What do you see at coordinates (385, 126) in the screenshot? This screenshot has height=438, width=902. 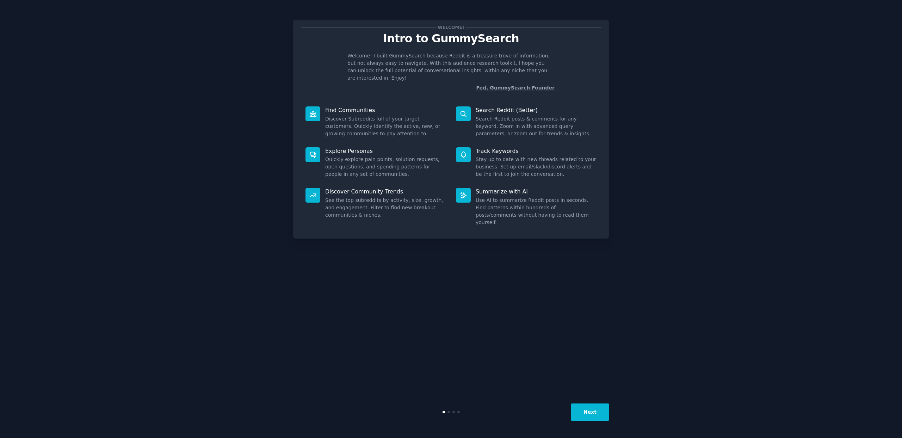 I see `dd: Discover Subreddits full of your target customers. Quickly identify the active, new, or growing c...` at bounding box center [385, 126].